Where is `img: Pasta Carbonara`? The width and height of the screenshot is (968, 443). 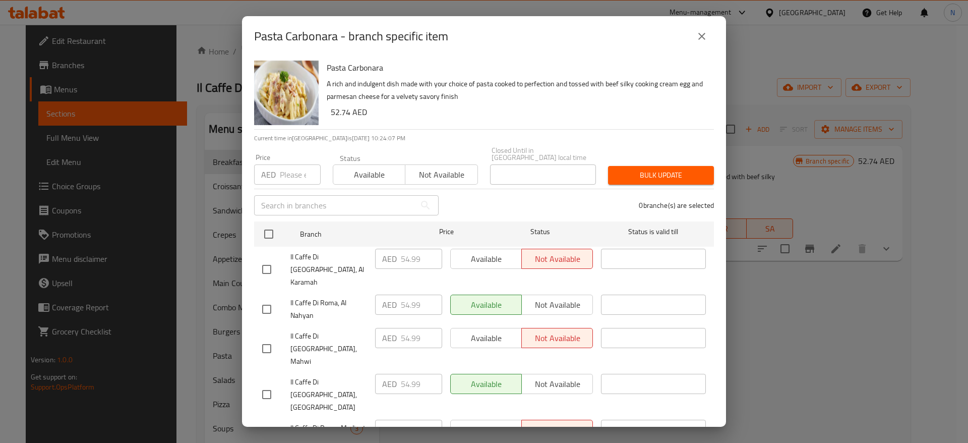 img: Pasta Carbonara is located at coordinates (286, 93).